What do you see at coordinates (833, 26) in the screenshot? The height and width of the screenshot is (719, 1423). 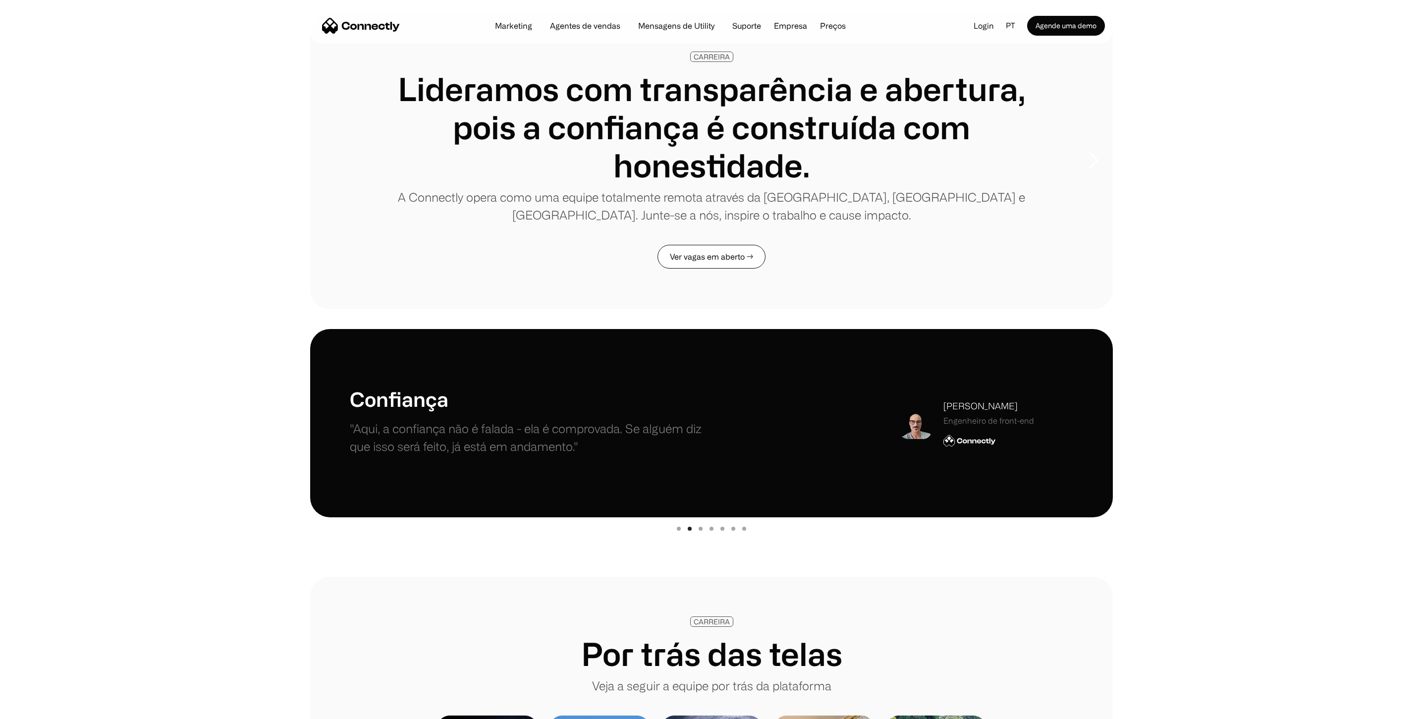 I see `a: Preços` at bounding box center [833, 26].